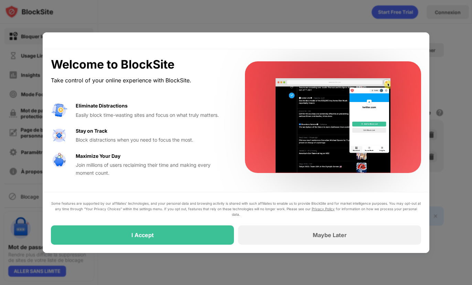  I want to click on img: value-safe-time.svg, so click(59, 160).